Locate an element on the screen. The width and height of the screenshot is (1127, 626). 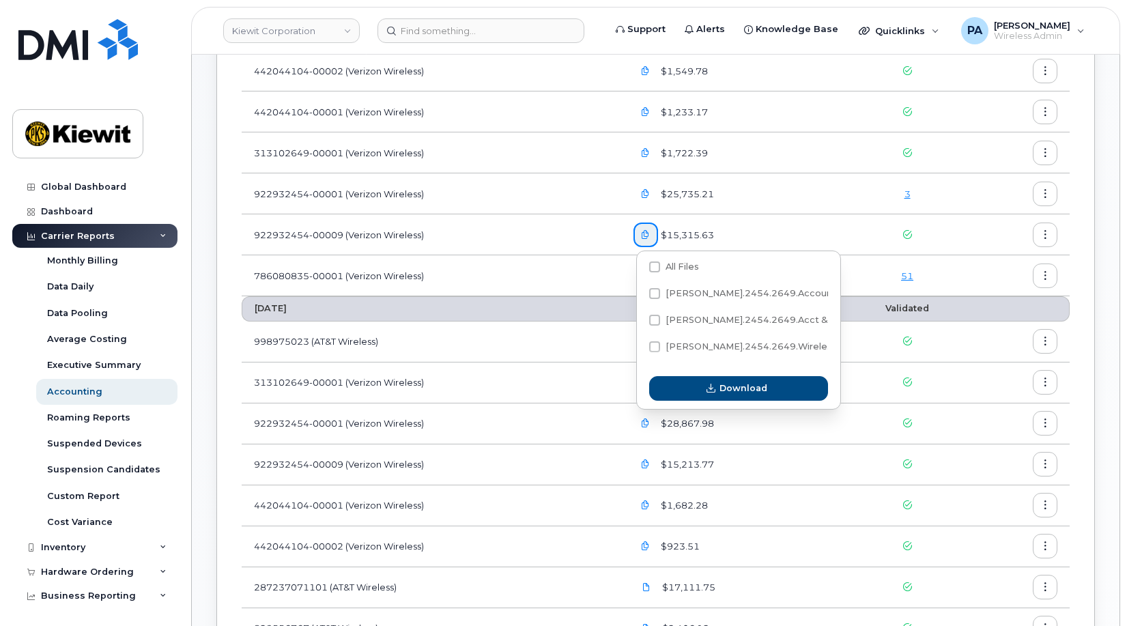
span: Kiewit.2454.2649.Wireless Usage Detail_202509.txt is located at coordinates (739, 349).